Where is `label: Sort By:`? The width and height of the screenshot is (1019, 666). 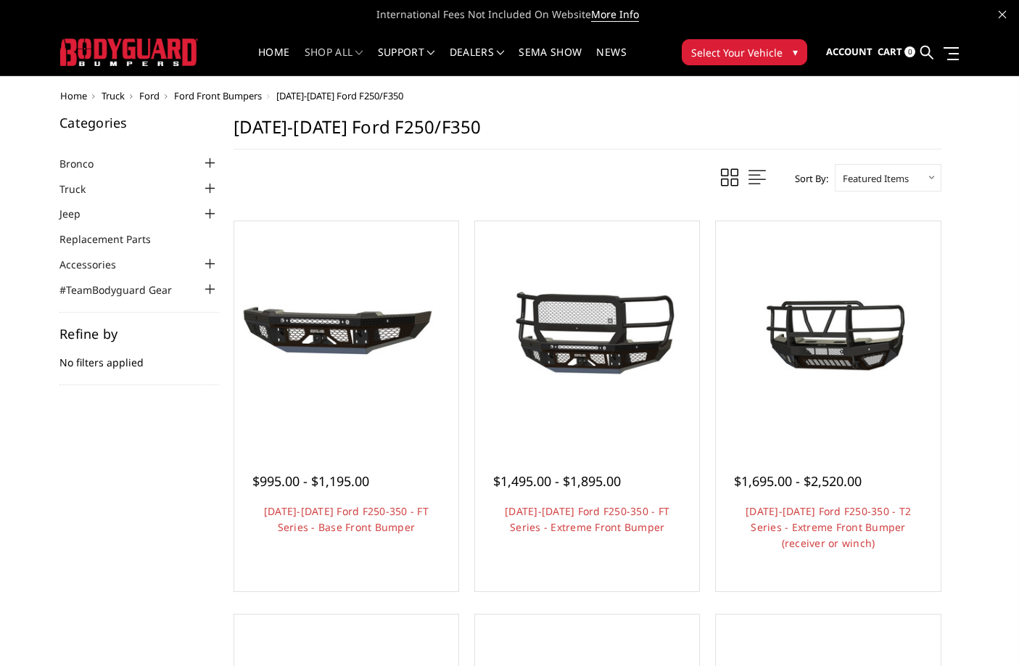
label: Sort By: is located at coordinates (807, 178).